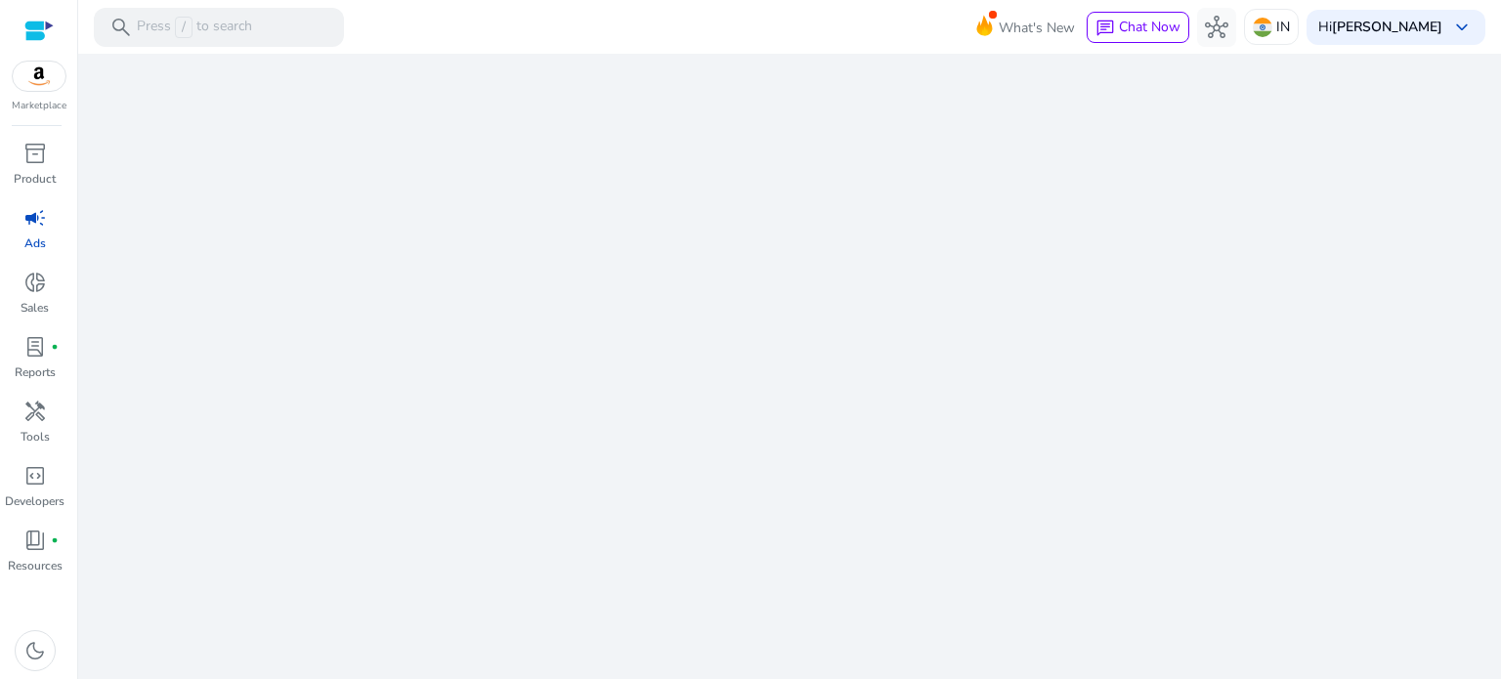 This screenshot has width=1501, height=679. Describe the element at coordinates (1283, 26) in the screenshot. I see `p: IN` at that location.